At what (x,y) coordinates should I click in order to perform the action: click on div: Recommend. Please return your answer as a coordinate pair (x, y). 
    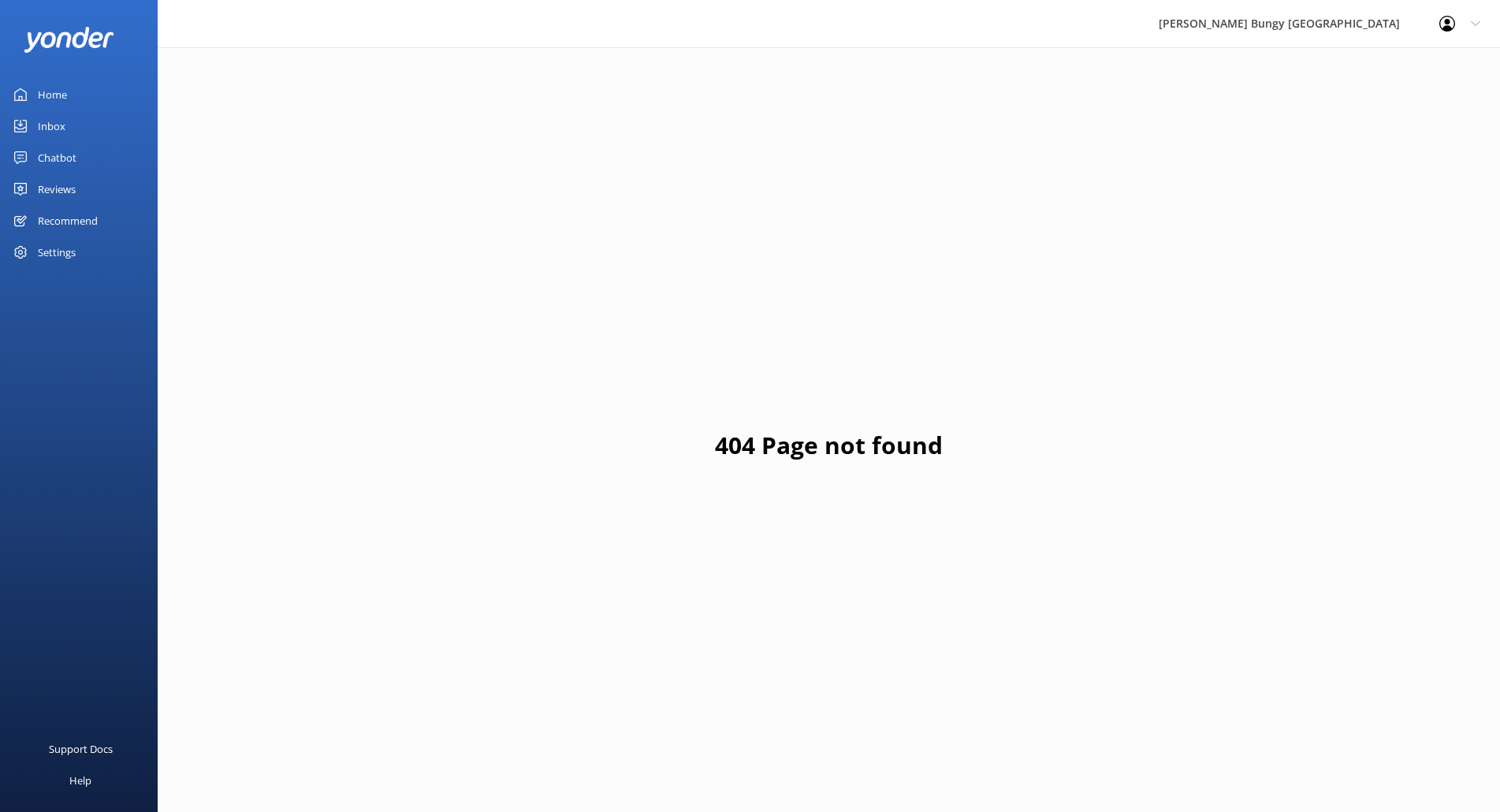
    Looking at the image, I should click on (67, 221).